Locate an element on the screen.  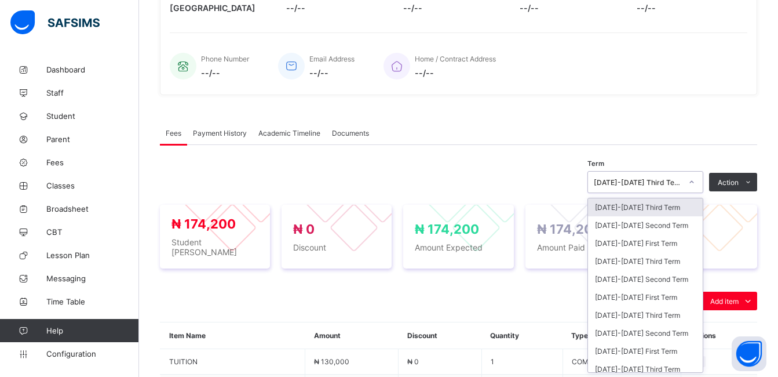
span: Help is located at coordinates (92, 330).